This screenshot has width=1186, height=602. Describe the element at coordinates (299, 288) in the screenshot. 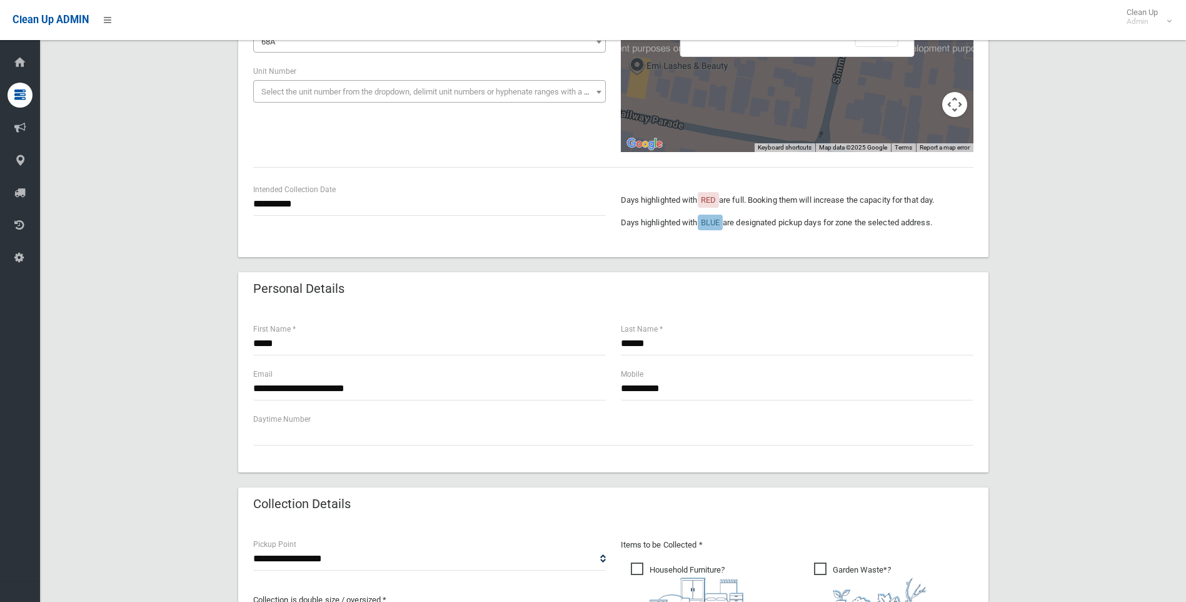

I see `header: Personal Details` at that location.